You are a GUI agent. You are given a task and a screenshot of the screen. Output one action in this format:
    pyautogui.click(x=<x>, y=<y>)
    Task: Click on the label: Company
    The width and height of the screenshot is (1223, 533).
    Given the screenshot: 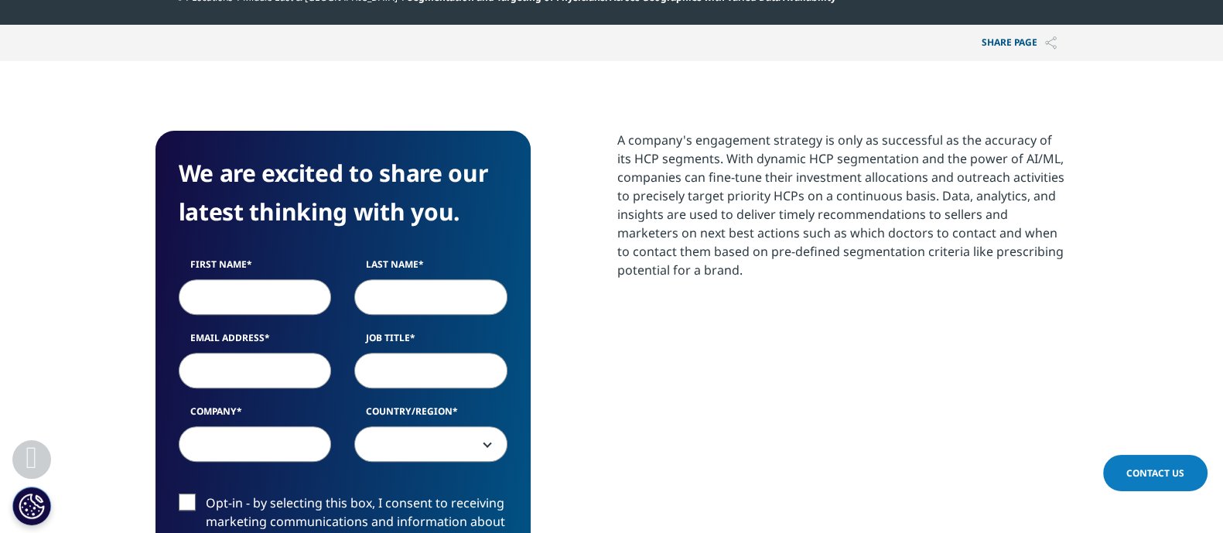 What is the action you would take?
    pyautogui.click(x=255, y=415)
    